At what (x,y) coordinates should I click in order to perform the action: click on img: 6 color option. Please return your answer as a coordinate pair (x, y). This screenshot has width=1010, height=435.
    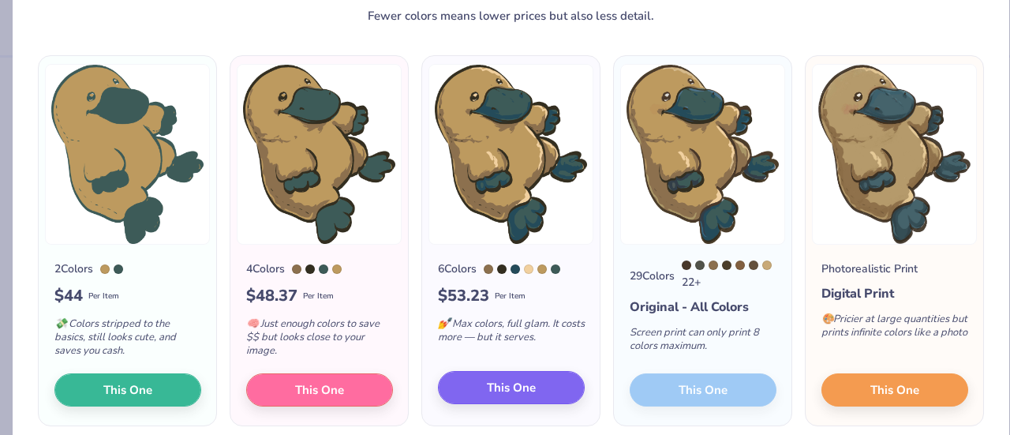
    Looking at the image, I should click on (511, 154).